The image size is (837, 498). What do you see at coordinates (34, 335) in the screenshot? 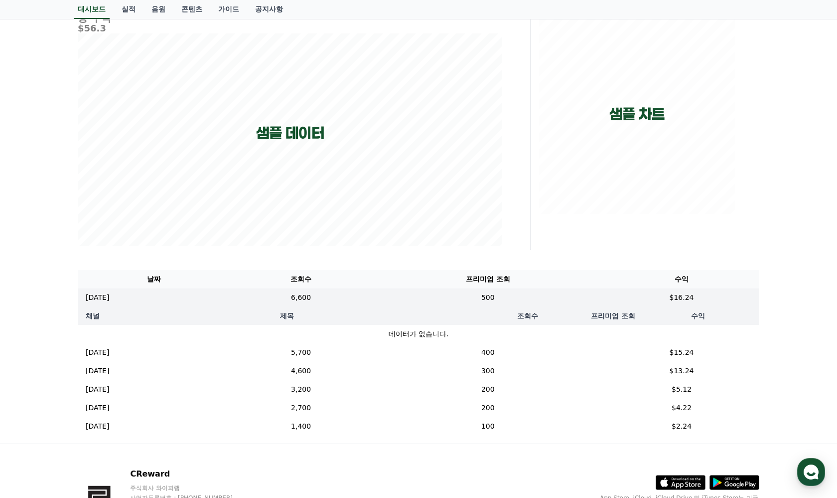
I see `span: 홈` at bounding box center [34, 335].